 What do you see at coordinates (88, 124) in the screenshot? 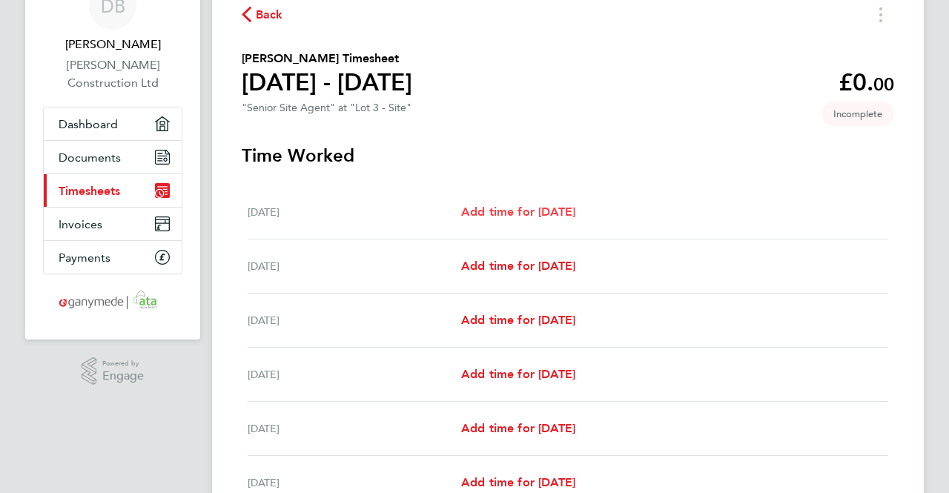
I see `span: Dashboard` at bounding box center [88, 124].